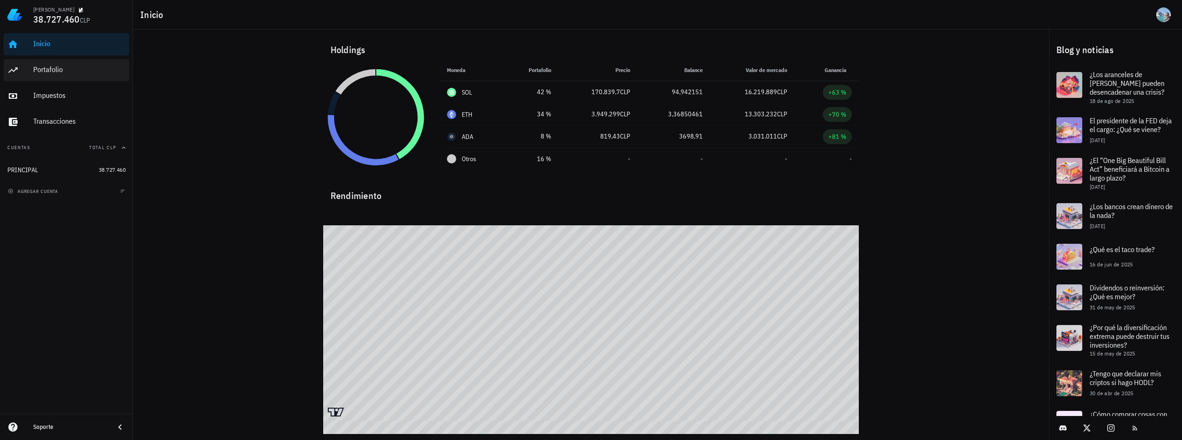 This screenshot has height=440, width=1182. What do you see at coordinates (1116, 257) in the screenshot?
I see `a: ¿Qué es el taco trade? 16 de jun de 2025` at bounding box center [1116, 257].